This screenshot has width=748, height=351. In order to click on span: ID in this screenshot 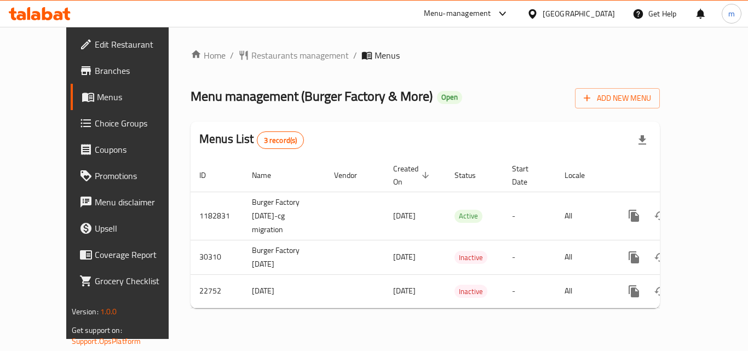, I will do `click(210, 175)`.